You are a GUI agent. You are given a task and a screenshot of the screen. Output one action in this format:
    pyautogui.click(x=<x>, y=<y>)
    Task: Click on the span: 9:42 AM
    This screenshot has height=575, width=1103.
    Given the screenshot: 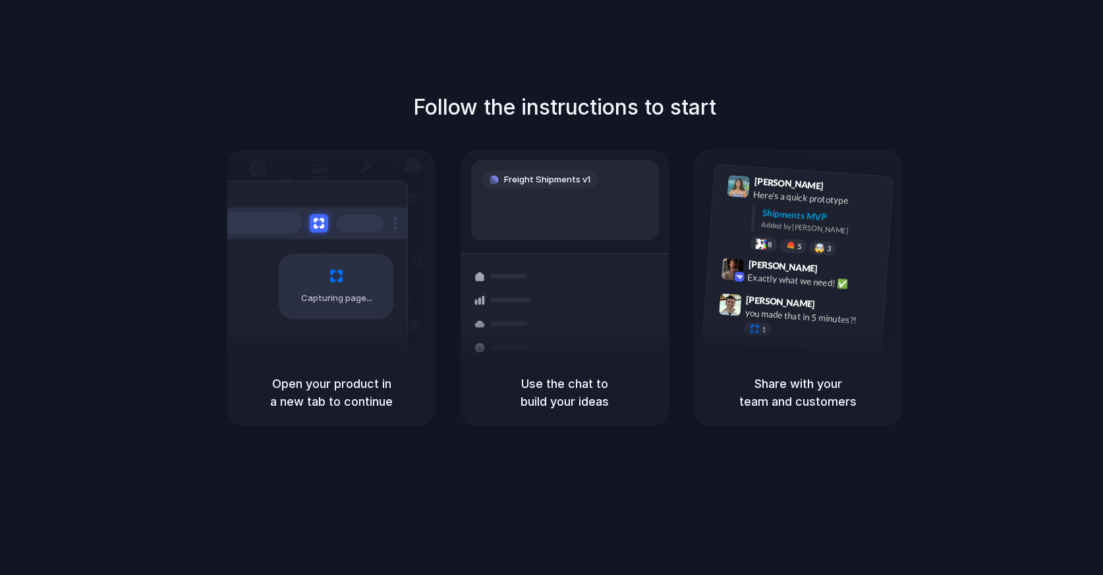 What is the action you would take?
    pyautogui.click(x=835, y=271)
    